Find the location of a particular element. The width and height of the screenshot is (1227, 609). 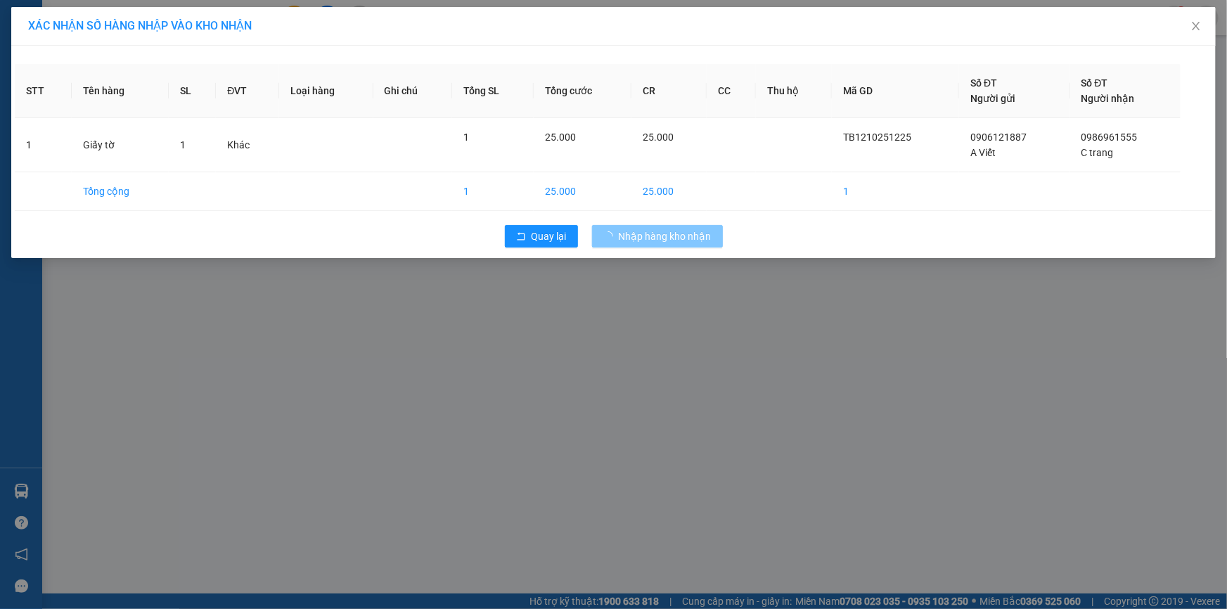

span: 0986961555 is located at coordinates (1110, 137).